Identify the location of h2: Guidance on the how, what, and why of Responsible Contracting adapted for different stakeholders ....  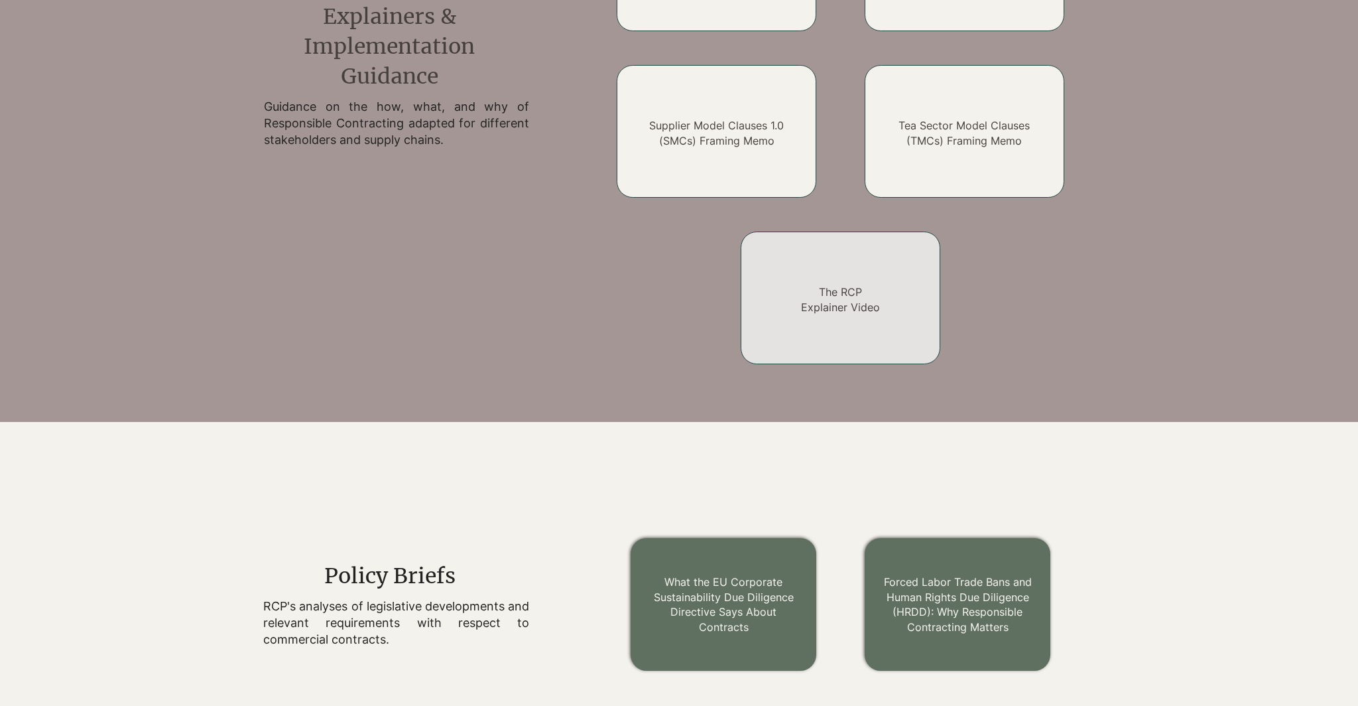
(397, 123).